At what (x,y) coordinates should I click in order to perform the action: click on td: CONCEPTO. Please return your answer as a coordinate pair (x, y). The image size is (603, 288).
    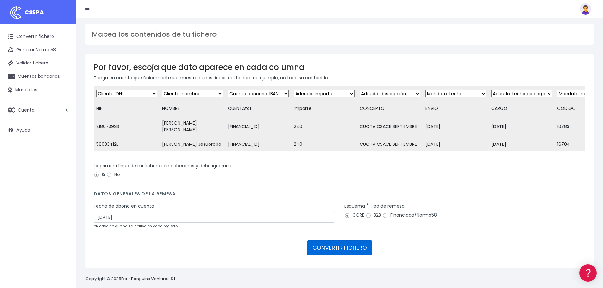
    Looking at the image, I should click on (390, 109).